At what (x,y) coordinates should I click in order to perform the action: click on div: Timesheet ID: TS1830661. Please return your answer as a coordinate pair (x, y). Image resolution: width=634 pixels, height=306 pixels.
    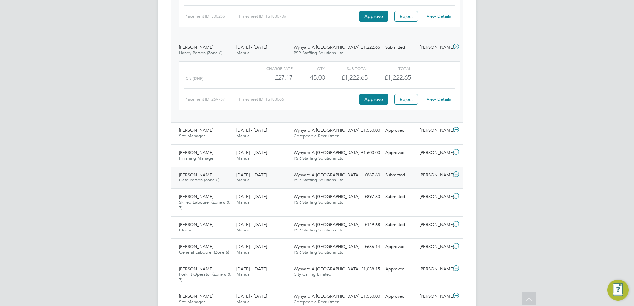
    Looking at the image, I should click on (298, 99).